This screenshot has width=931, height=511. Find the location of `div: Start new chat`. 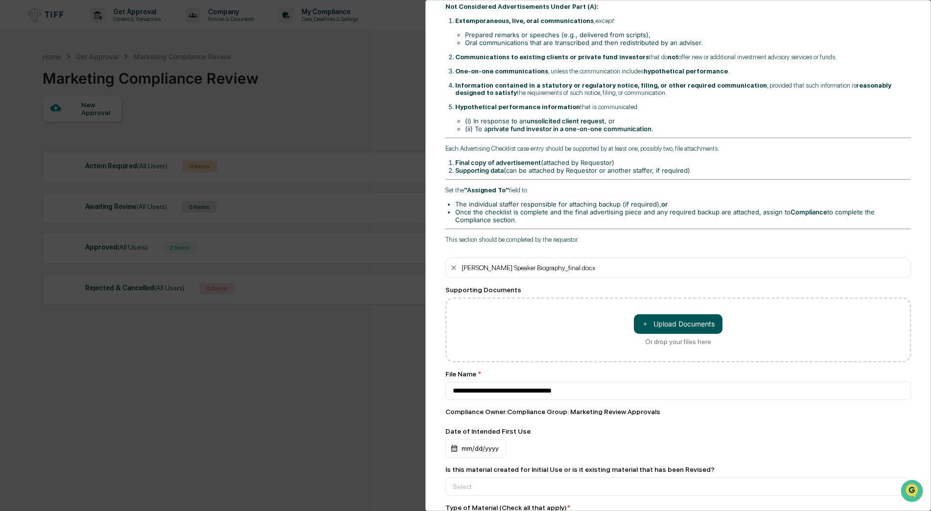

div: Start new chat is located at coordinates (97, 80).